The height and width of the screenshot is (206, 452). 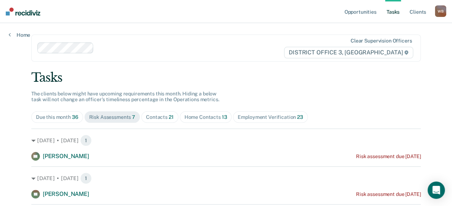 I want to click on div: Risk Assessments, so click(x=112, y=117).